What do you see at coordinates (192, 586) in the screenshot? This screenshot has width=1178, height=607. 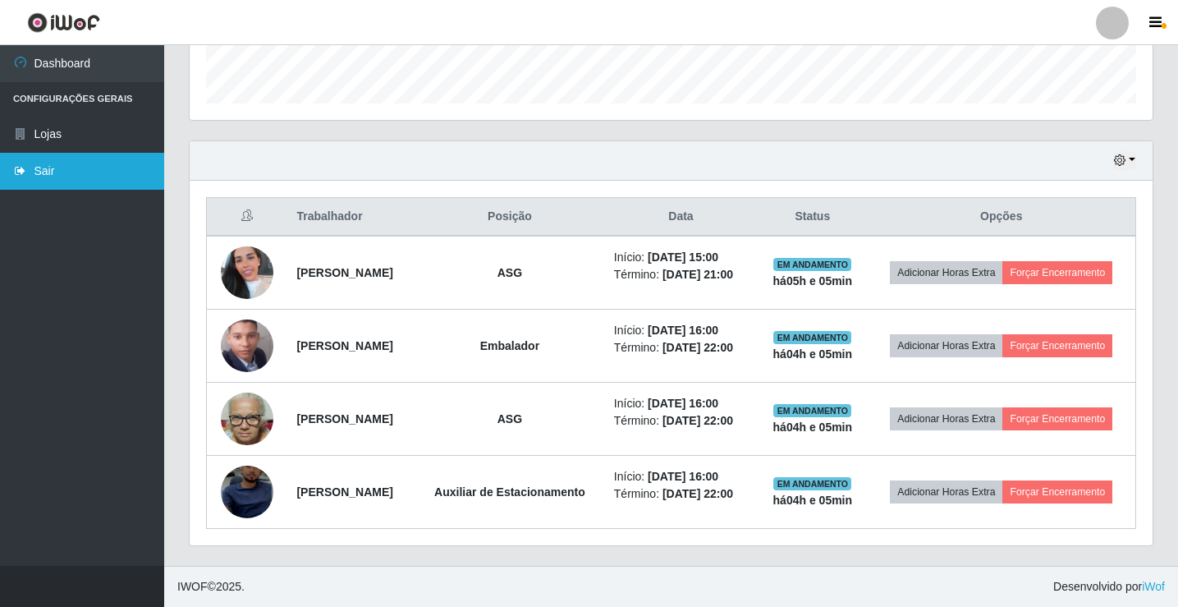 I see `span: IWOF` at bounding box center [192, 586].